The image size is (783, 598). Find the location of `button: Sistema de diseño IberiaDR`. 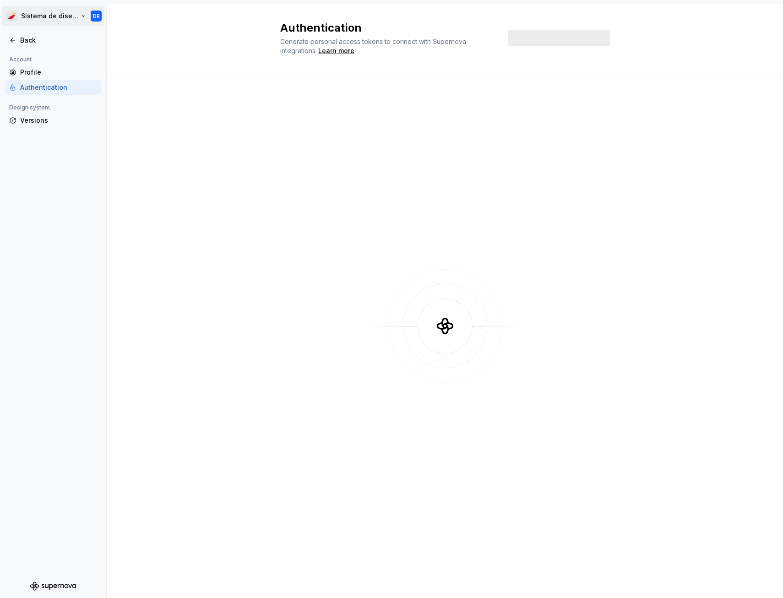

button: Sistema de diseño IberiaDR is located at coordinates (53, 16).